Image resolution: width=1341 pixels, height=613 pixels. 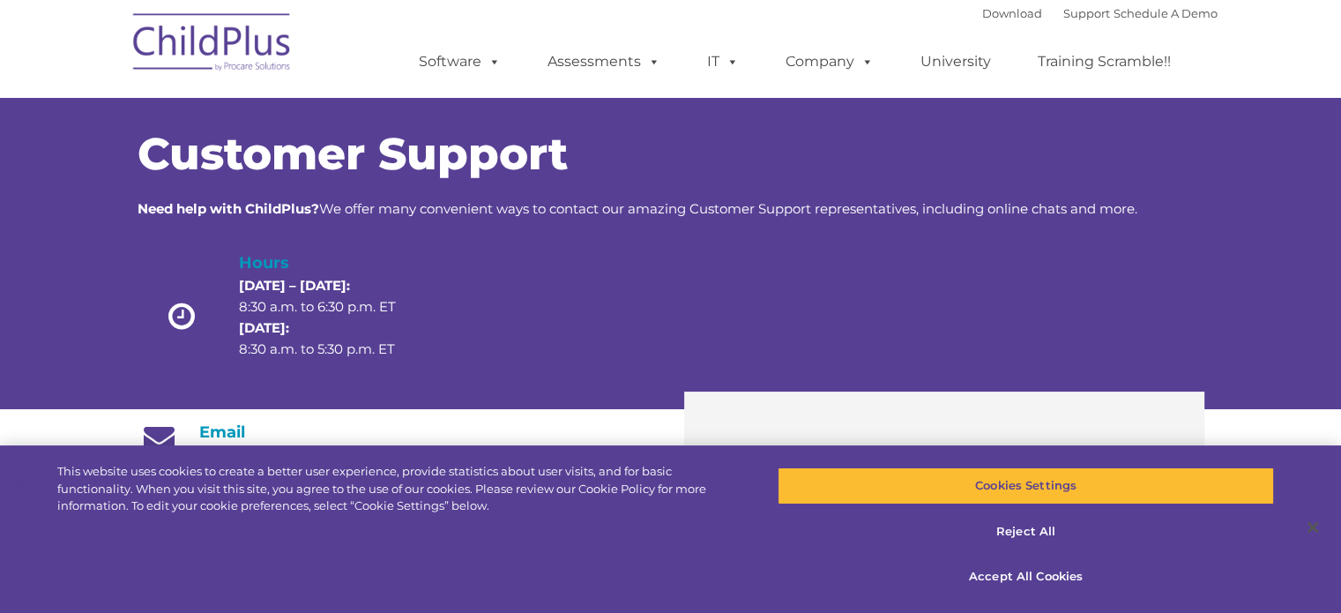 I want to click on a: Schedule A Demo, so click(x=1166, y=13).